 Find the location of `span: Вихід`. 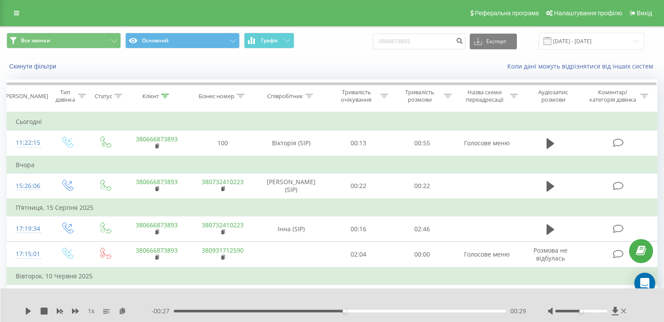

span: Вихід is located at coordinates (644, 13).